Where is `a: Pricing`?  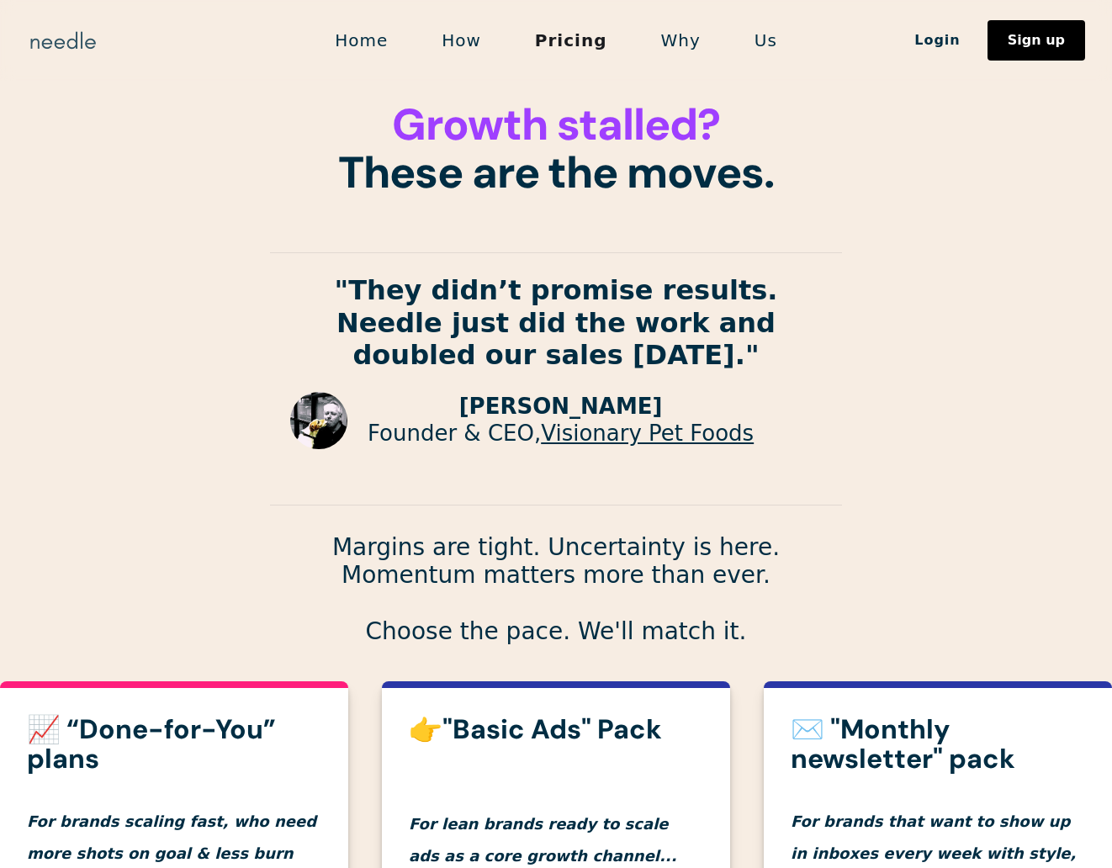 a: Pricing is located at coordinates (571, 40).